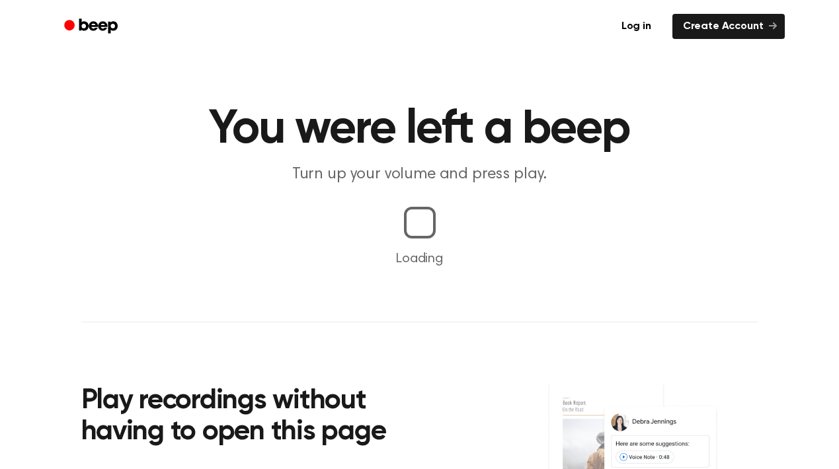  Describe the element at coordinates (420, 130) in the screenshot. I see `h1: You were left a beep` at that location.